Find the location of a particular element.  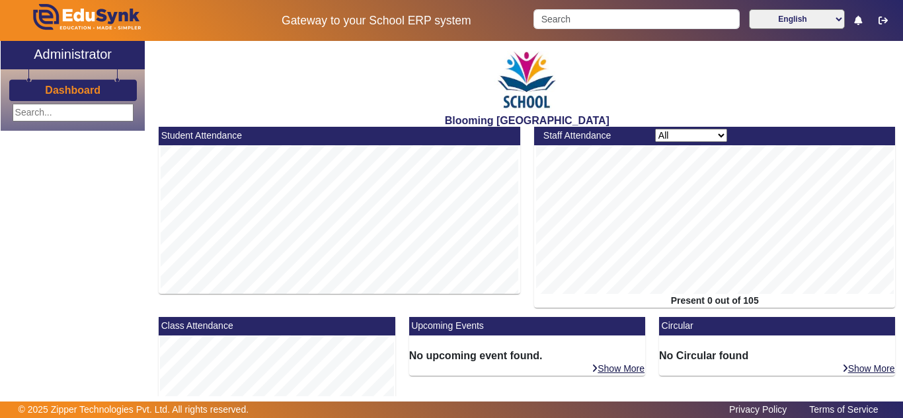

a: Terms of Service is located at coordinates (843, 410).